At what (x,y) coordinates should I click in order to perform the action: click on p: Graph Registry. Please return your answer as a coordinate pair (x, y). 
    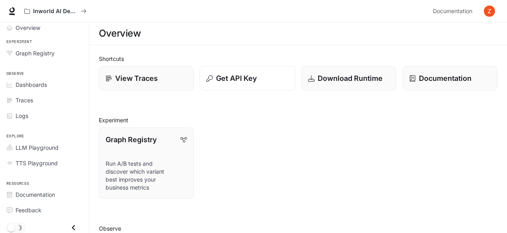
    Looking at the image, I should click on (131, 140).